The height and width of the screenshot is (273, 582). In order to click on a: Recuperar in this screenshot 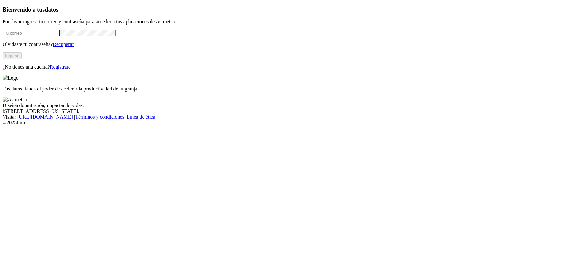, I will do `click(63, 44)`.